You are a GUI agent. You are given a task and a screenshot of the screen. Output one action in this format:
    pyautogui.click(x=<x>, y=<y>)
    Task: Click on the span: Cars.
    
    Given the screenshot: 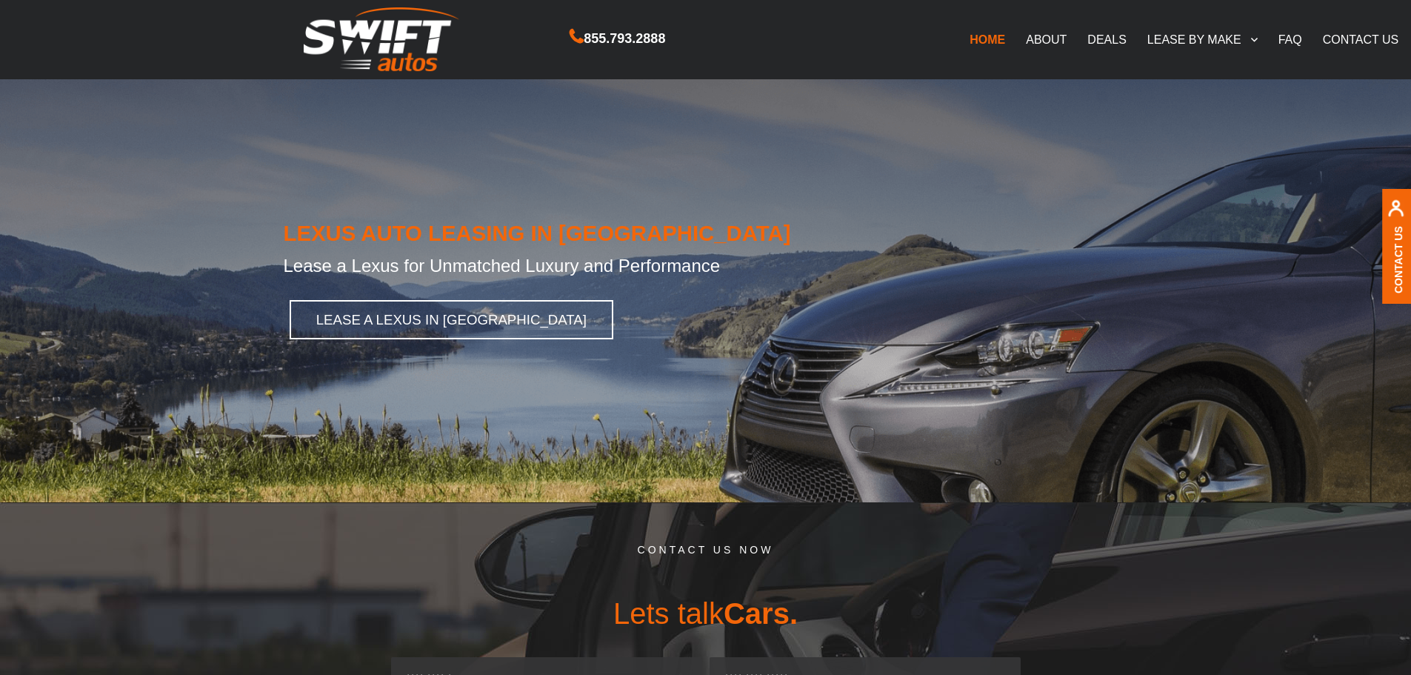 What is the action you would take?
    pyautogui.click(x=761, y=613)
    